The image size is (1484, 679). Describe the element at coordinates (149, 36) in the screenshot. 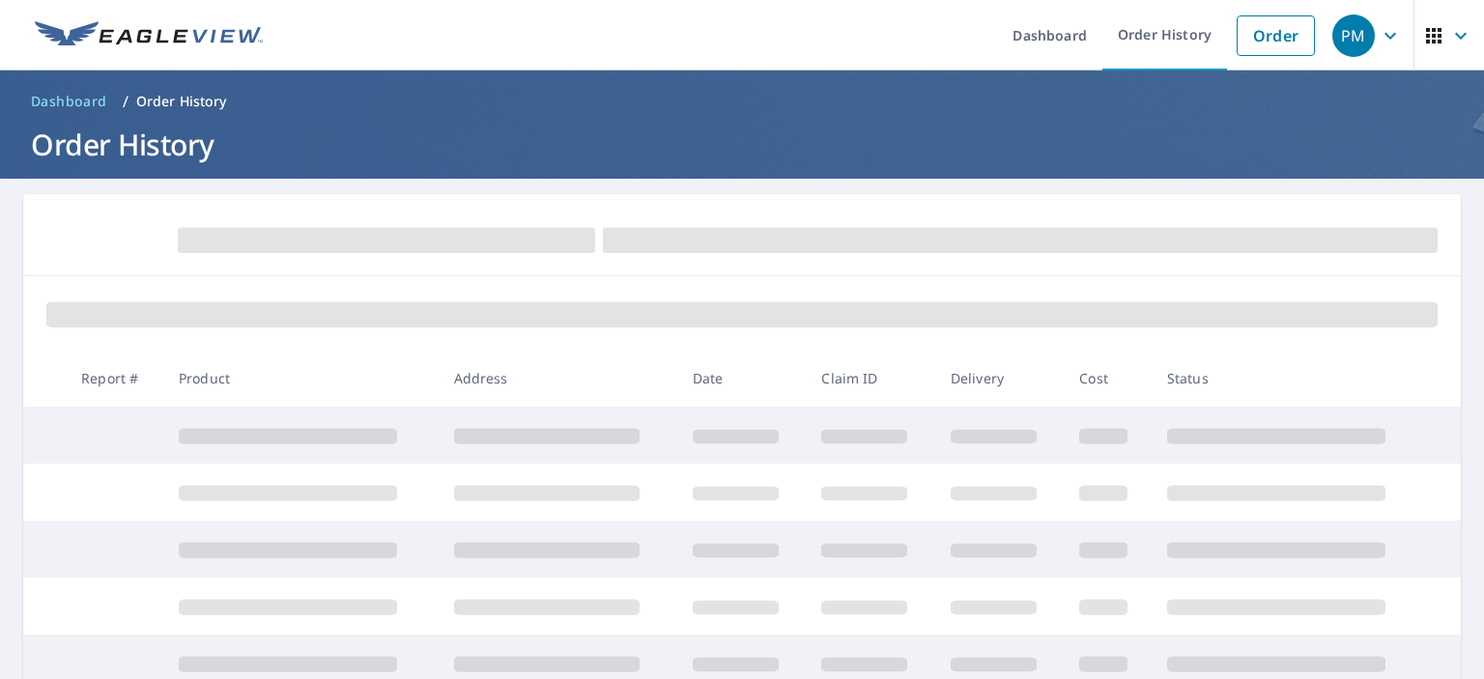

I see `img: EV Logo` at that location.